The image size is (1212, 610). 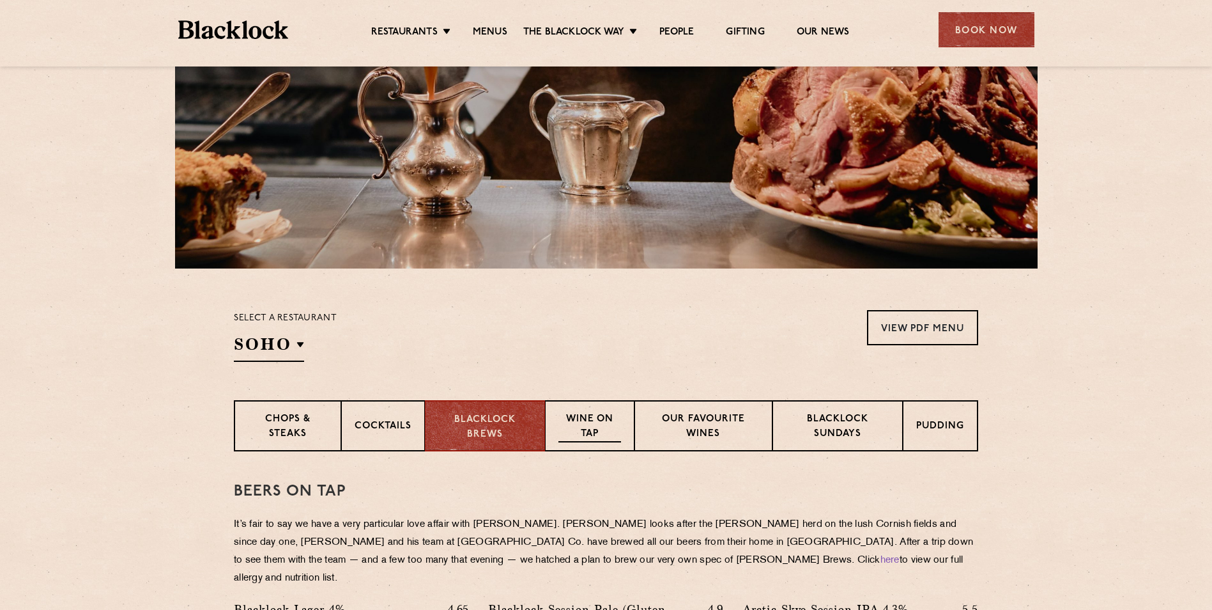 I want to click on p: Our favourite wines, so click(x=703, y=427).